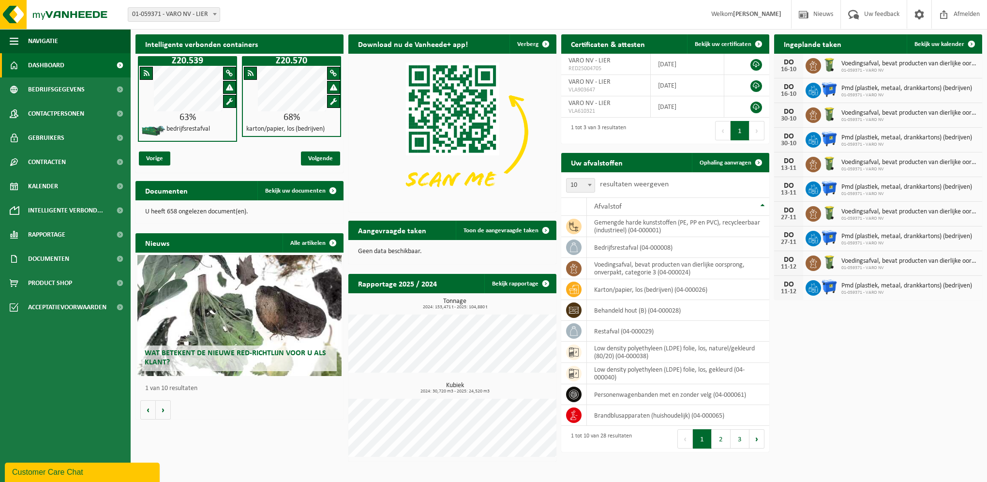 The width and height of the screenshot is (987, 482). What do you see at coordinates (607, 207) in the screenshot?
I see `span: Afvalstof` at bounding box center [607, 207].